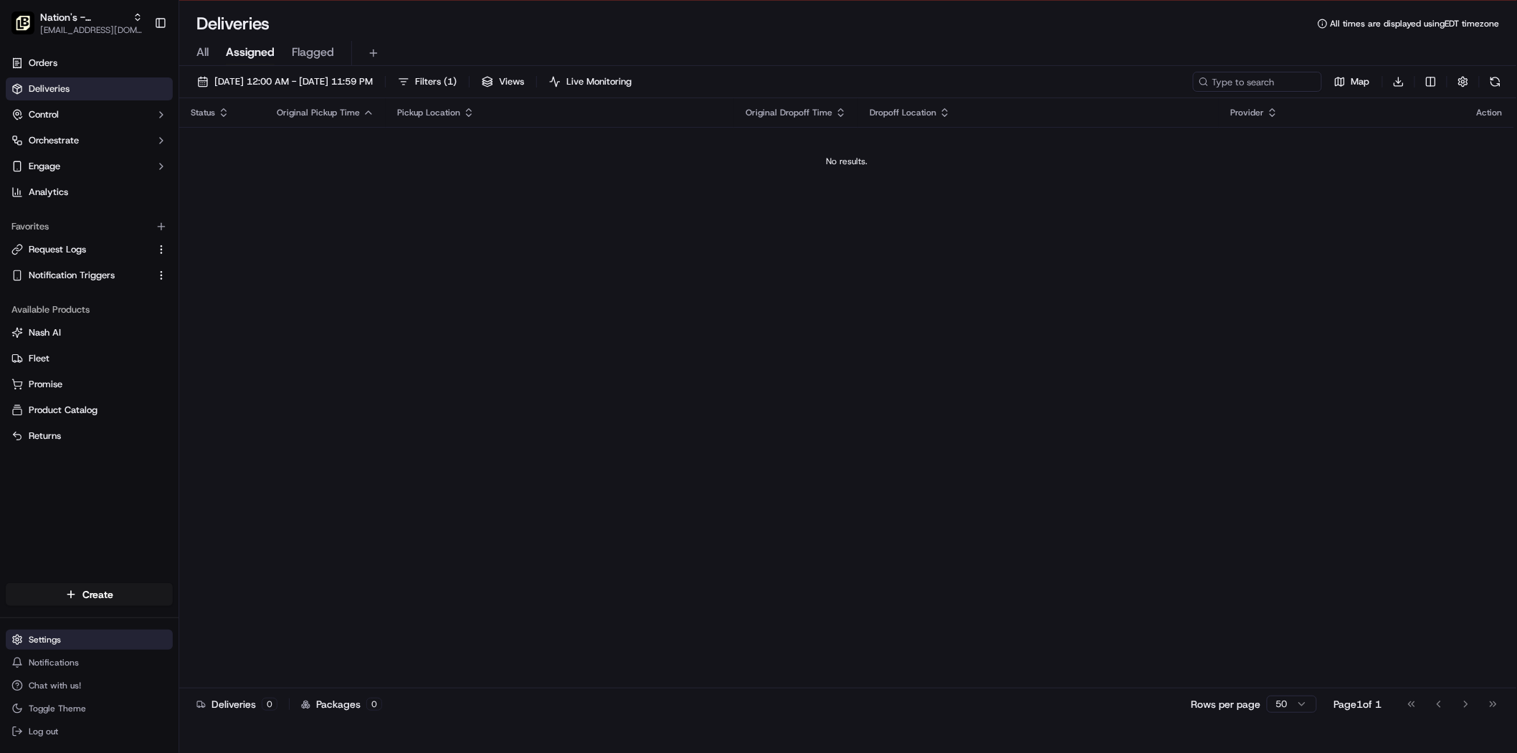 The image size is (1517, 753). I want to click on button: Product Catalog, so click(89, 410).